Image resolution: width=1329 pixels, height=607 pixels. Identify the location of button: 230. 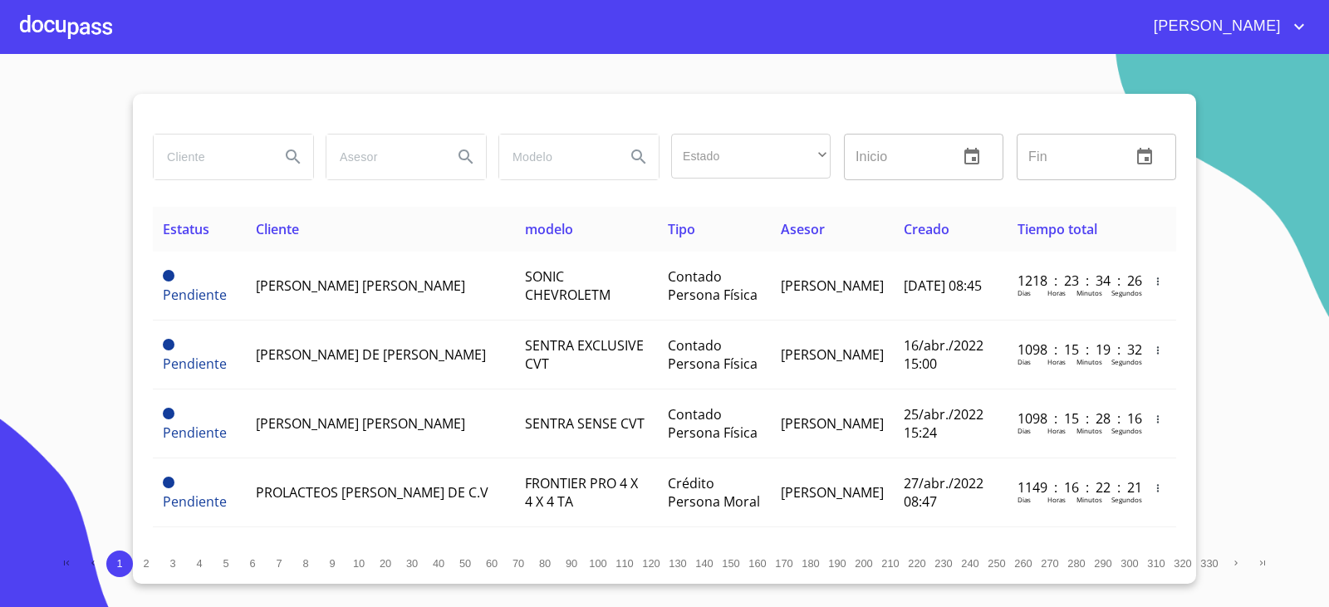
(943, 564).